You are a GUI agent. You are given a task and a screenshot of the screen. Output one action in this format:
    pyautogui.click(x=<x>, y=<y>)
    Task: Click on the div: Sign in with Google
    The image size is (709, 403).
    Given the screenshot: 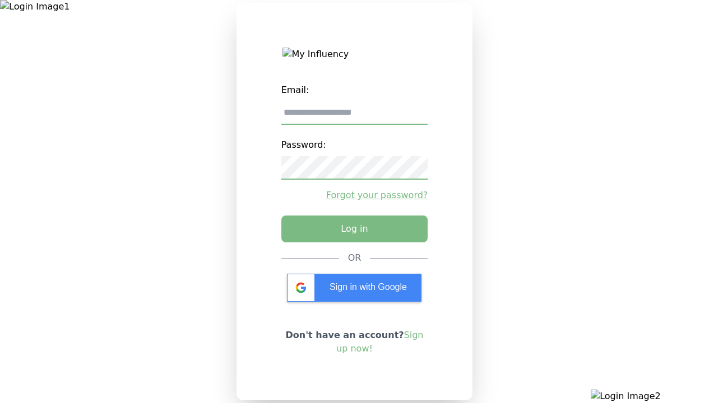 What is the action you would take?
    pyautogui.click(x=354, y=288)
    